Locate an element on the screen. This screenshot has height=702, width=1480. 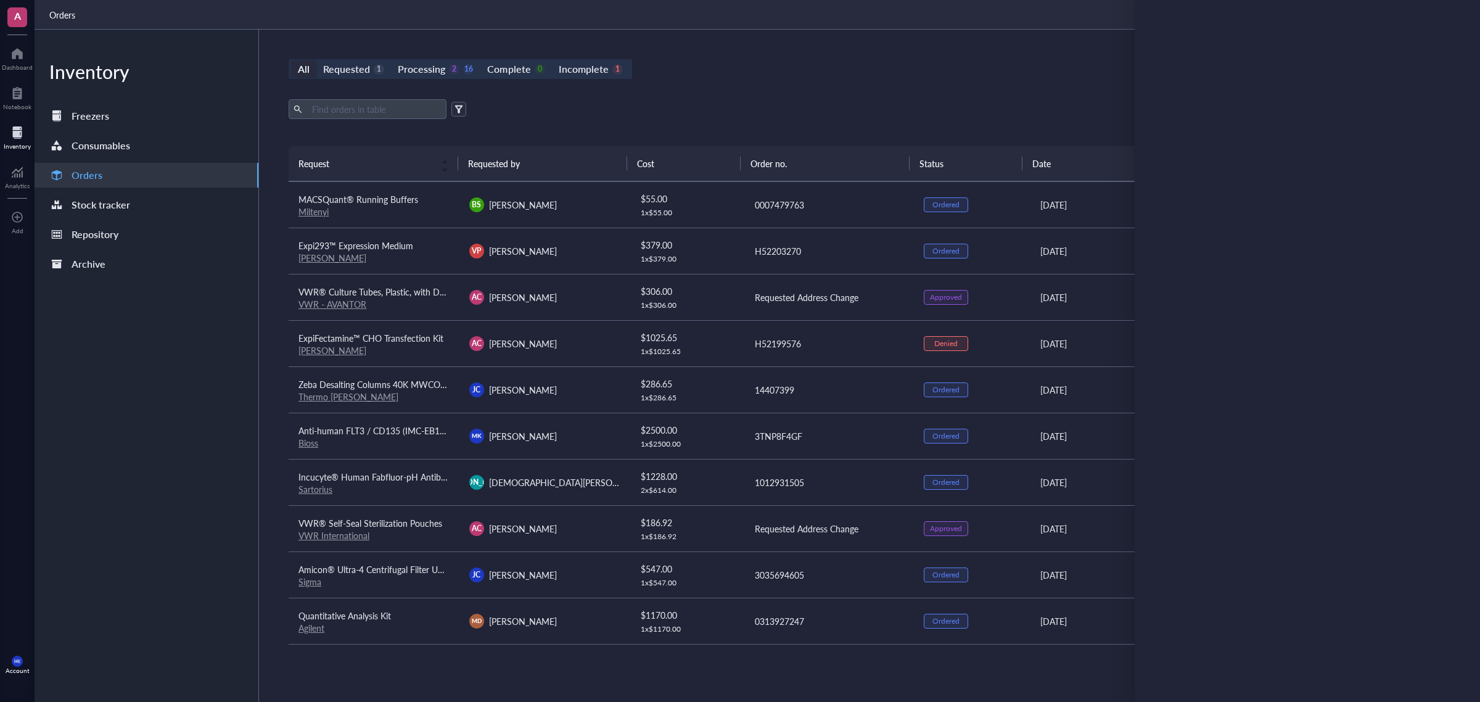
a: Archive is located at coordinates (146, 264).